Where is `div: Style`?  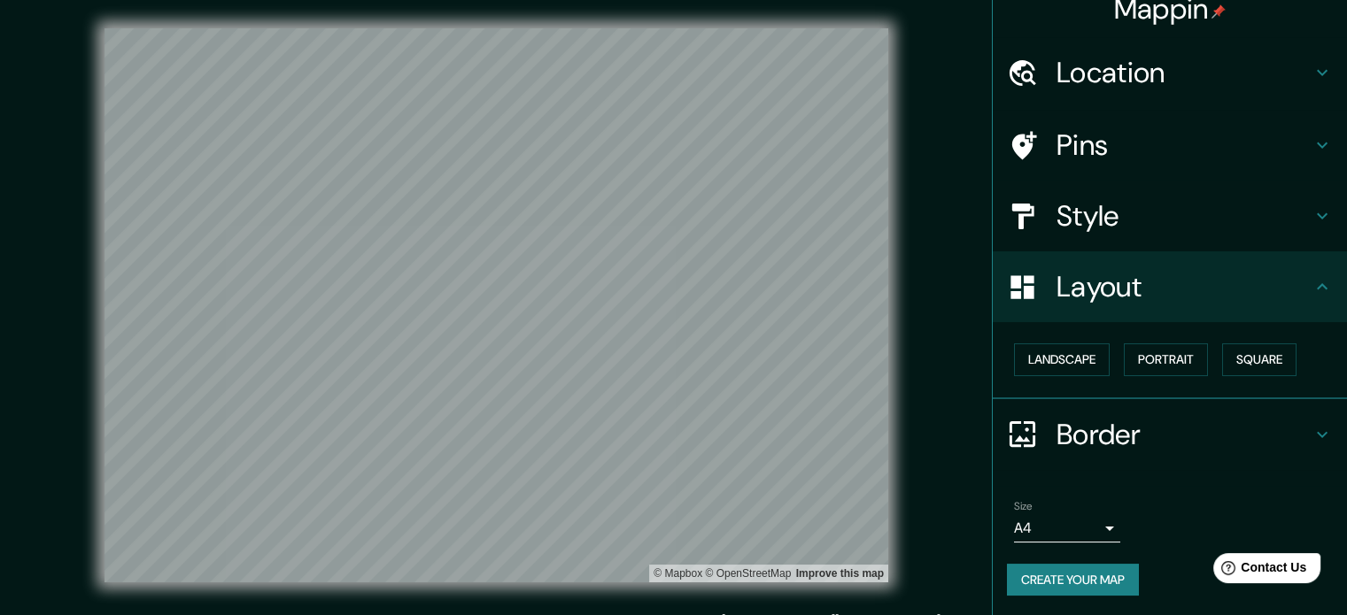
div: Style is located at coordinates (1170, 216).